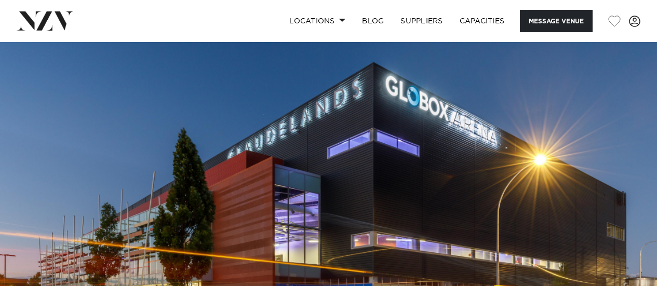  What do you see at coordinates (421, 21) in the screenshot?
I see `a: SUPPLIERS` at bounding box center [421, 21].